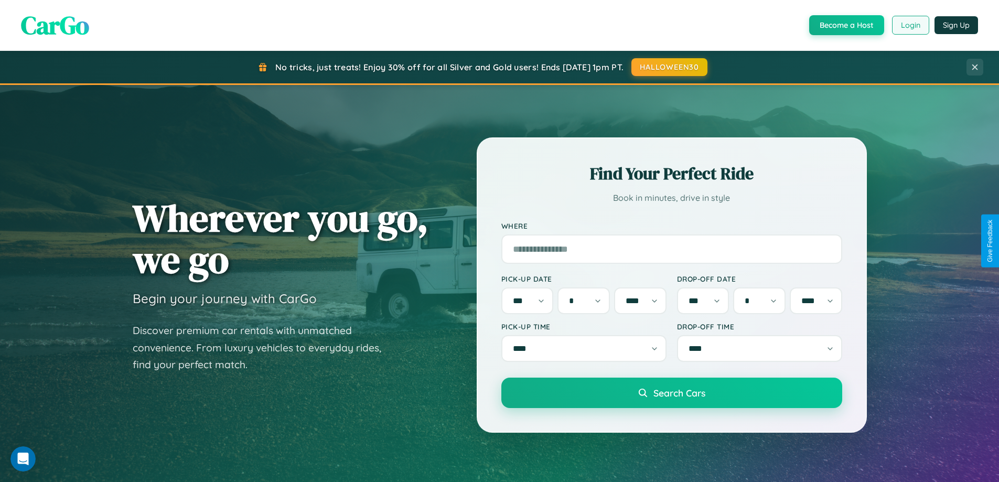 The image size is (999, 482). What do you see at coordinates (759, 278) in the screenshot?
I see `label: Drop-off Date` at bounding box center [759, 278].